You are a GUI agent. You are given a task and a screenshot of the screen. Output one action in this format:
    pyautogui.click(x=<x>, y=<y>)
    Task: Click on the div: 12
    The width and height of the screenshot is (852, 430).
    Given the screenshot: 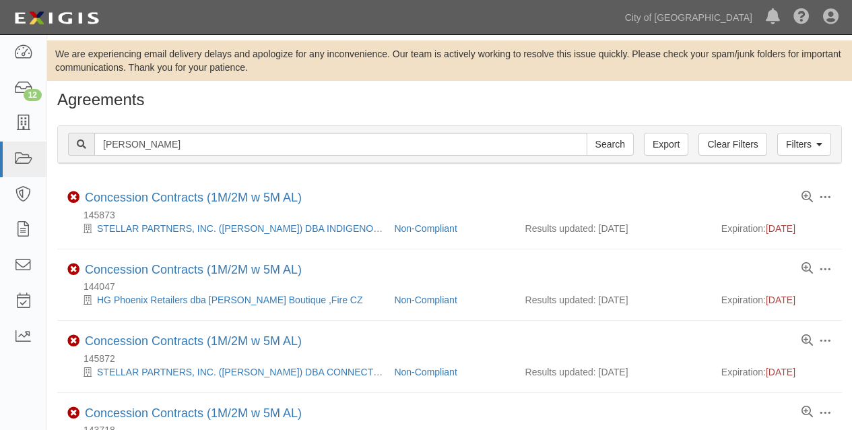 What is the action you would take?
    pyautogui.click(x=32, y=95)
    